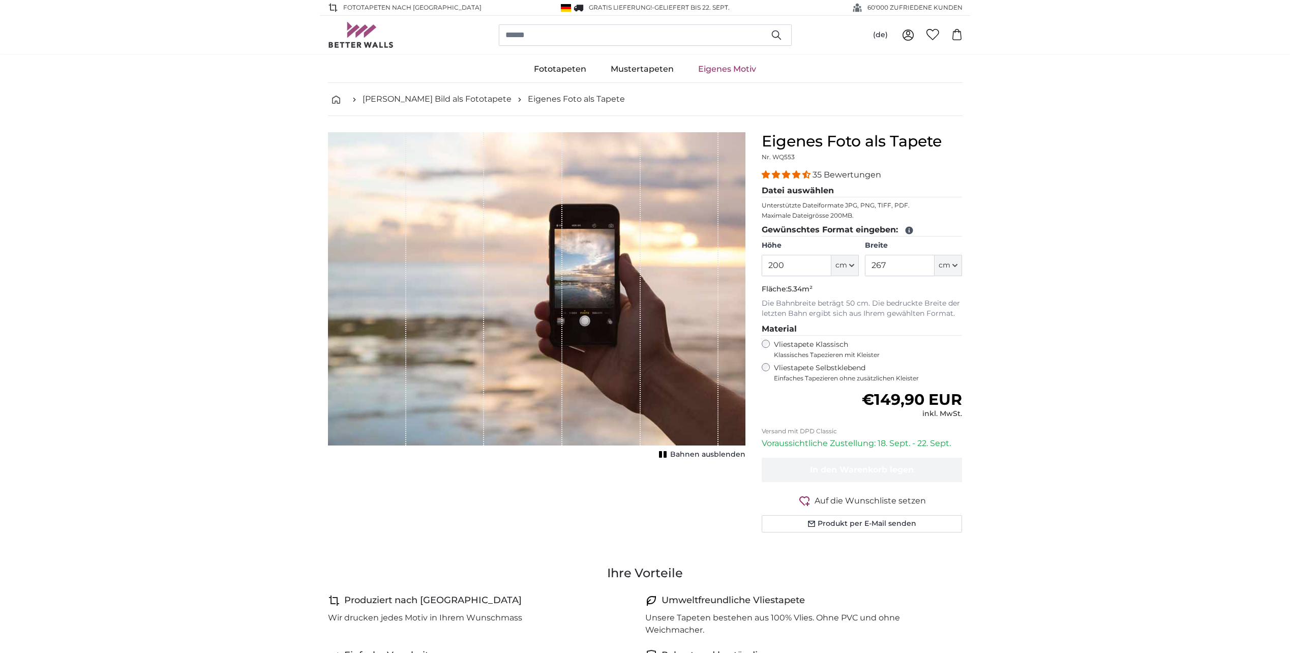 This screenshot has width=1290, height=653. Describe the element at coordinates (642, 69) in the screenshot. I see `a: Mustertapeten` at that location.